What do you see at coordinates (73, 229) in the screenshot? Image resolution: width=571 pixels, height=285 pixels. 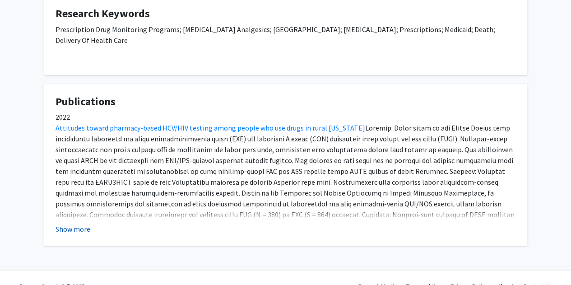 I see `button: Show more` at bounding box center [73, 229].